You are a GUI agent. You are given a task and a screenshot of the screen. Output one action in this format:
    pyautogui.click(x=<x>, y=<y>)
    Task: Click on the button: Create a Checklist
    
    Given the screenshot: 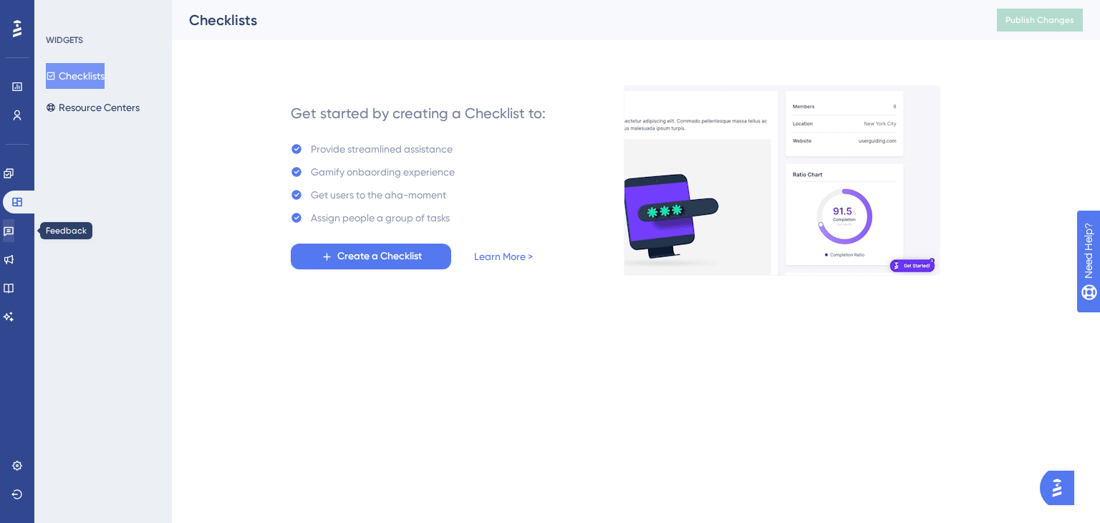 What is the action you would take?
    pyautogui.click(x=371, y=256)
    